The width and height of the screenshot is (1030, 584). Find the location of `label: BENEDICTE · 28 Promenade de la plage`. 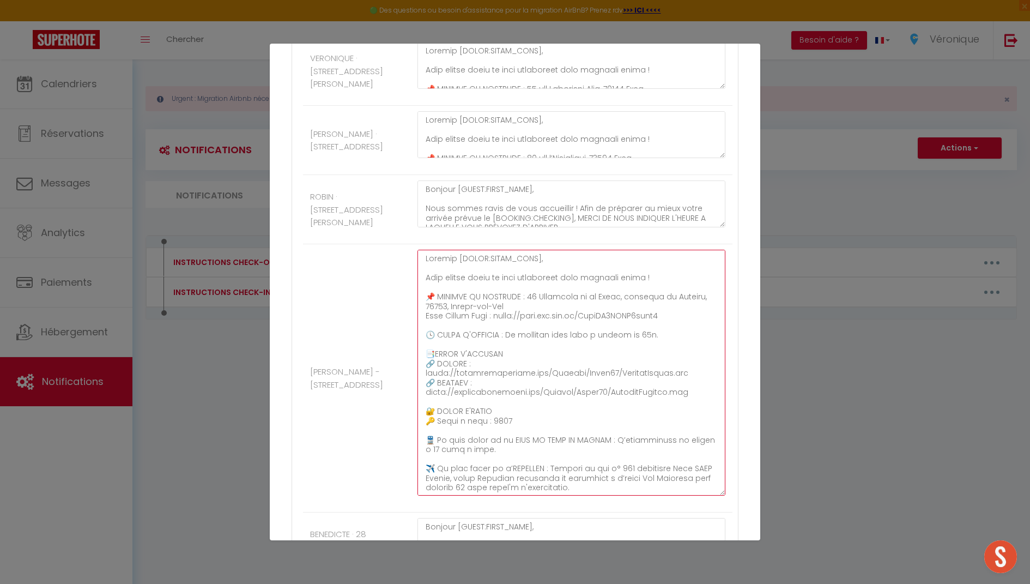

label: BENEDICTE · 28 Promenade de la plage is located at coordinates (338, 547).